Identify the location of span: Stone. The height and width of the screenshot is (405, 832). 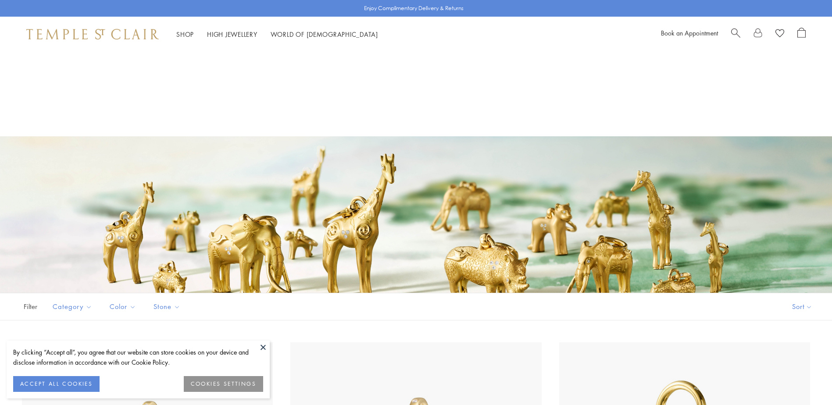
(168, 307).